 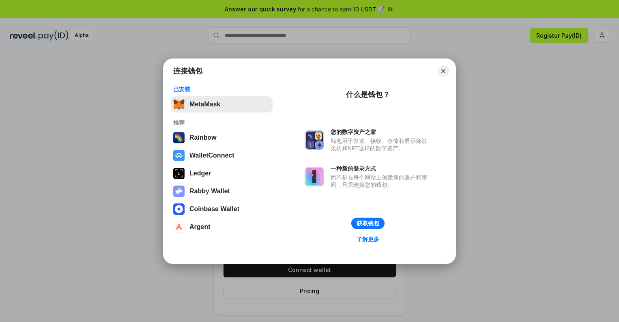 What do you see at coordinates (188, 71) in the screenshot?
I see `h1: 连接钱包` at bounding box center [188, 71].